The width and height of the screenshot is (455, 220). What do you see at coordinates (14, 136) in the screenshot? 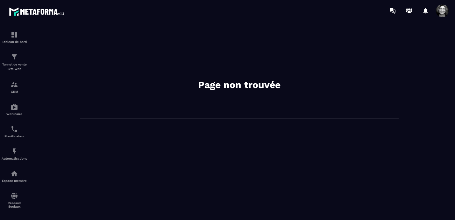
I see `p: Planificateur` at bounding box center [14, 136].